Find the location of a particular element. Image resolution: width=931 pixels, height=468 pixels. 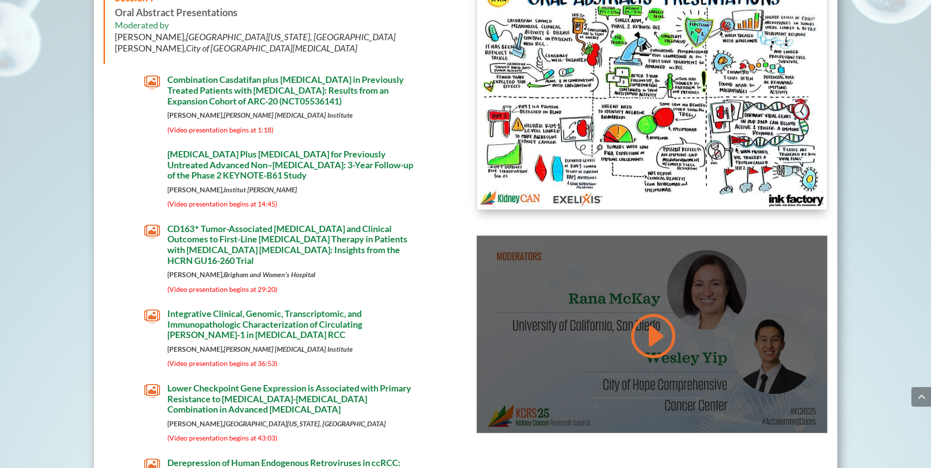

em: Institut is located at coordinates (234, 189).